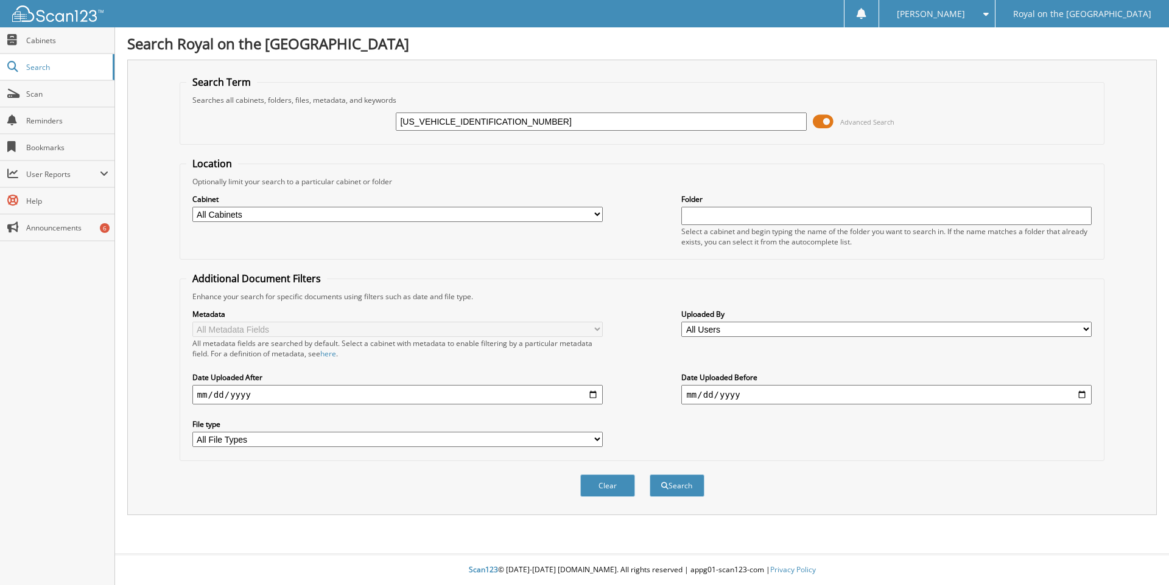 This screenshot has height=585, width=1169. What do you see at coordinates (886, 314) in the screenshot?
I see `label: Uploaded By` at bounding box center [886, 314].